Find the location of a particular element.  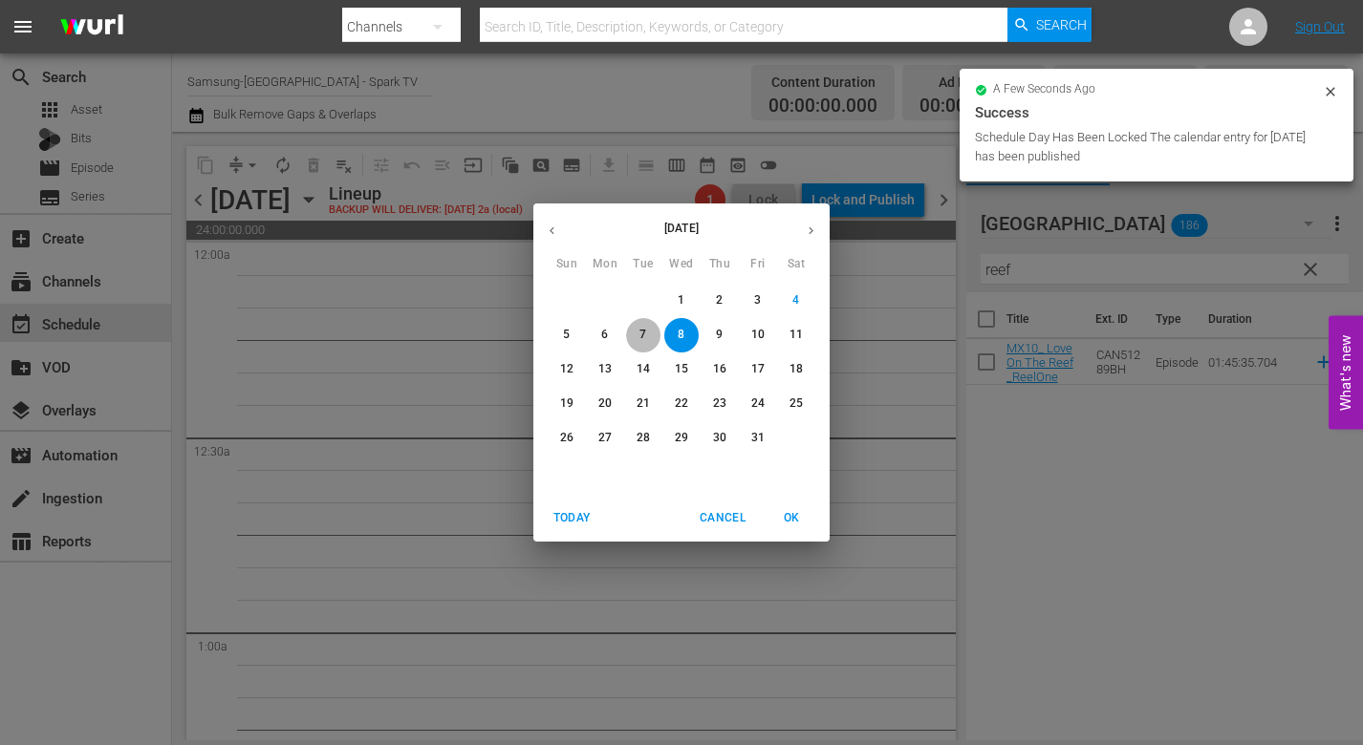

p: 10 is located at coordinates (758, 334).